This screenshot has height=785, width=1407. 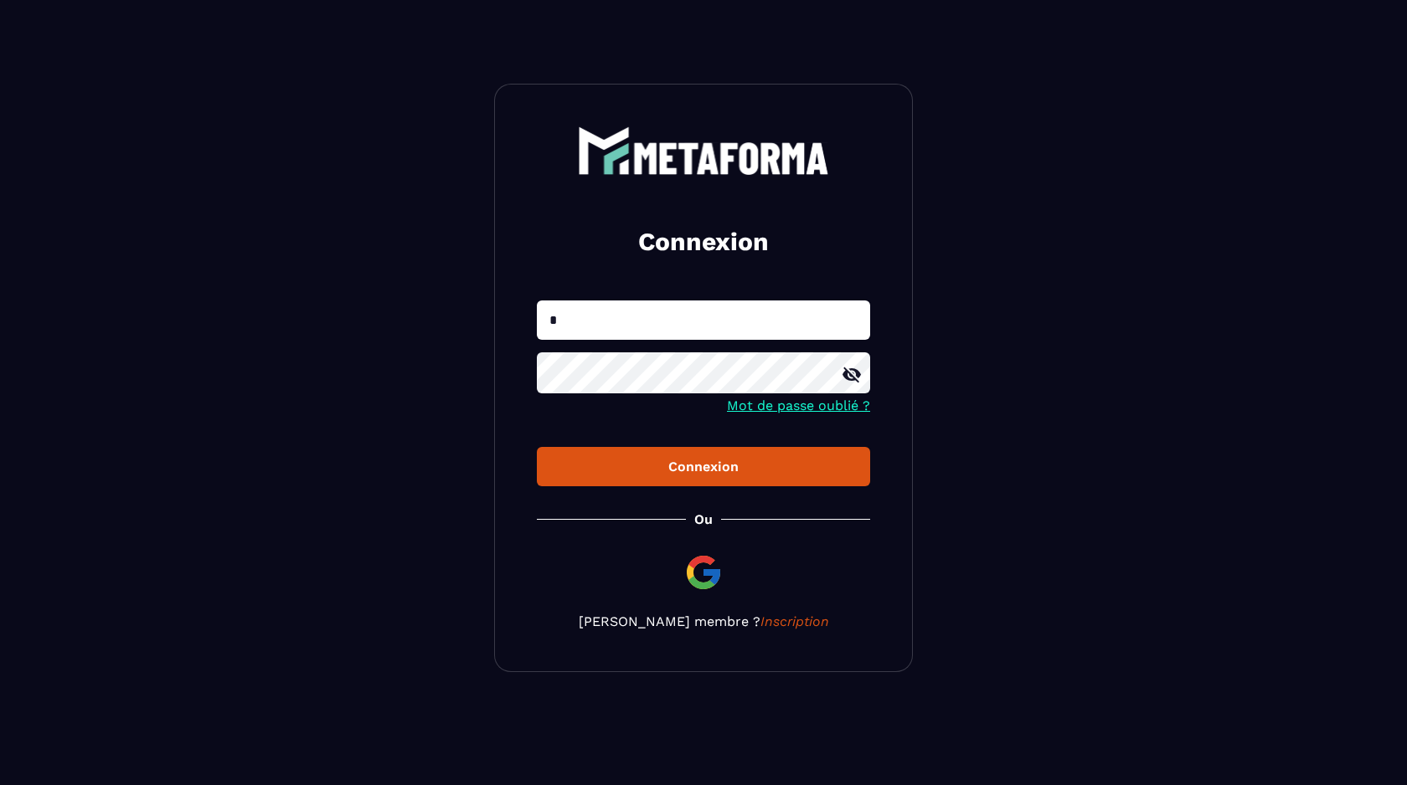 What do you see at coordinates (798, 405) in the screenshot?
I see `a: Mot de passe oublié ?` at bounding box center [798, 405].